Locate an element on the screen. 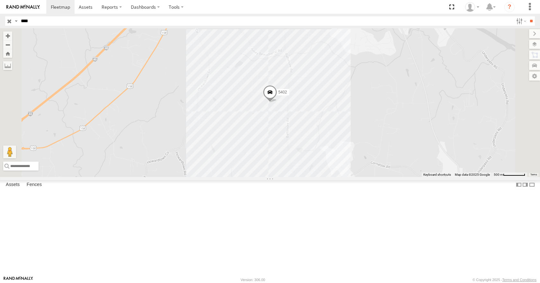  div: Todd Sigmon is located at coordinates (472, 7).